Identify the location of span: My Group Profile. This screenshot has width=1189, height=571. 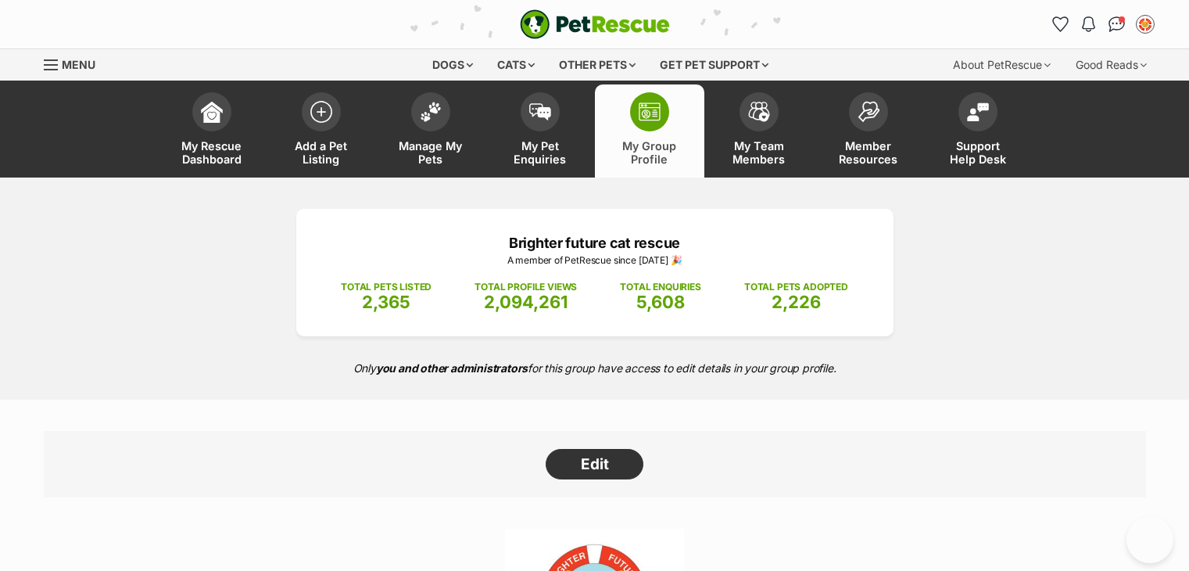
(650, 152).